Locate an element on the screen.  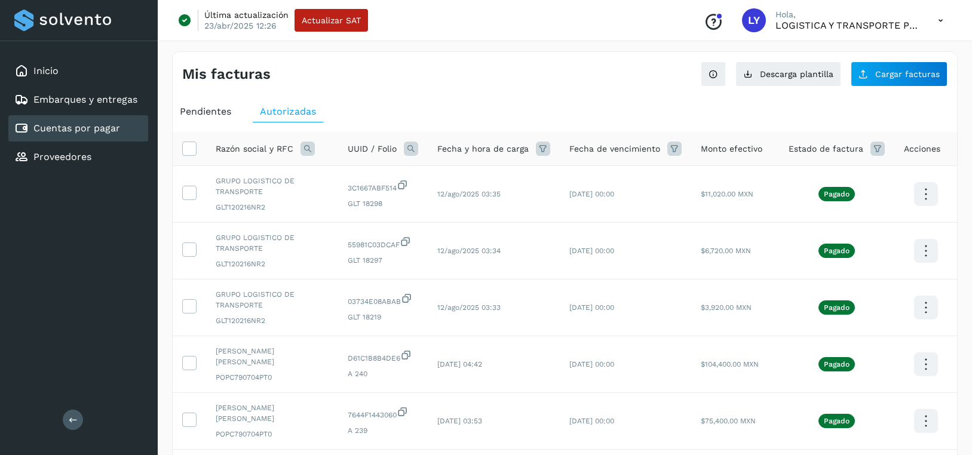
p: Última actualización is located at coordinates (246, 15).